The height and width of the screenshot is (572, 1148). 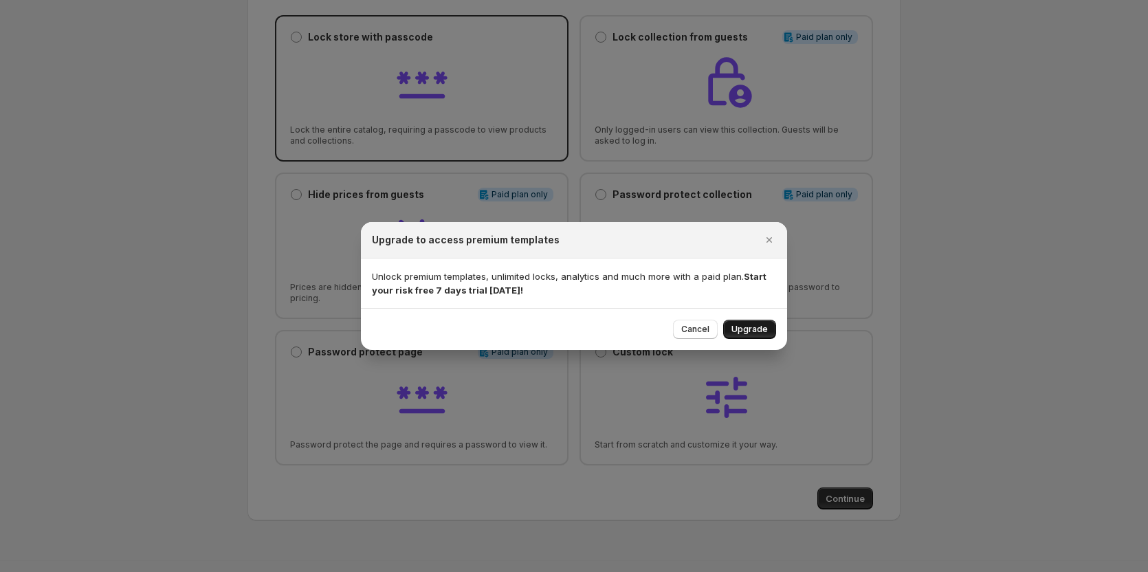 What do you see at coordinates (574, 283) in the screenshot?
I see `p: Unlock premium templates, unlimited locks, analytics and much more with a paid plan.` at bounding box center [574, 283].